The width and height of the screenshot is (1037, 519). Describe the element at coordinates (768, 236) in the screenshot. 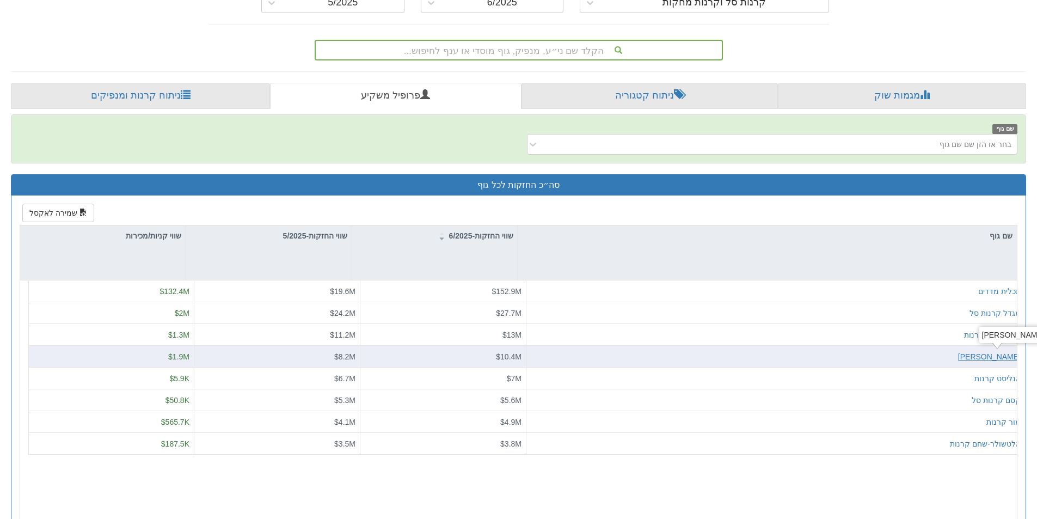

I see `div: שם גוף` at that location.